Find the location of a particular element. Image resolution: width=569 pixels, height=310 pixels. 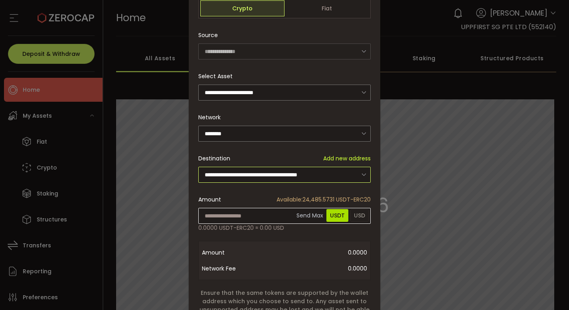

span: Add new address is located at coordinates (347, 159).